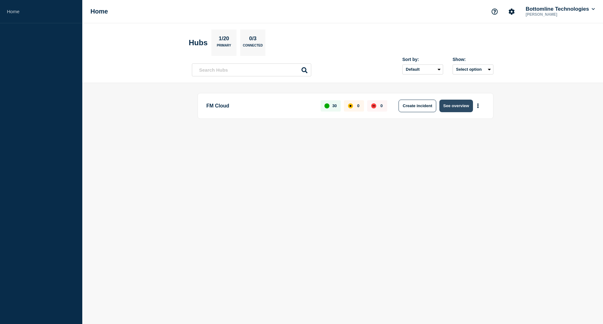 This screenshot has height=324, width=603. Describe the element at coordinates (422, 69) in the screenshot. I see `select: Sort by` at that location.